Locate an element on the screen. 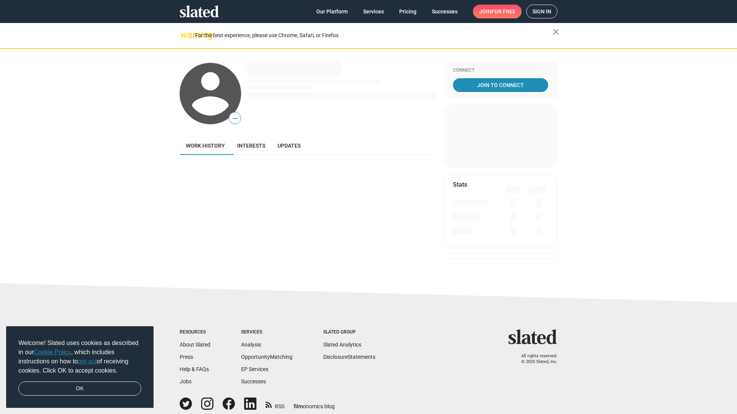 This screenshot has height=414, width=737. a: Updates is located at coordinates (289, 146).